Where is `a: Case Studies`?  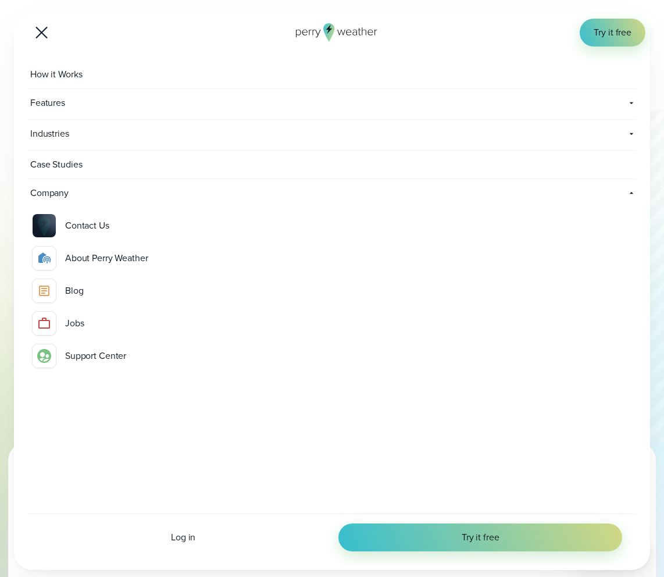
a: Case Studies is located at coordinates (332, 164).